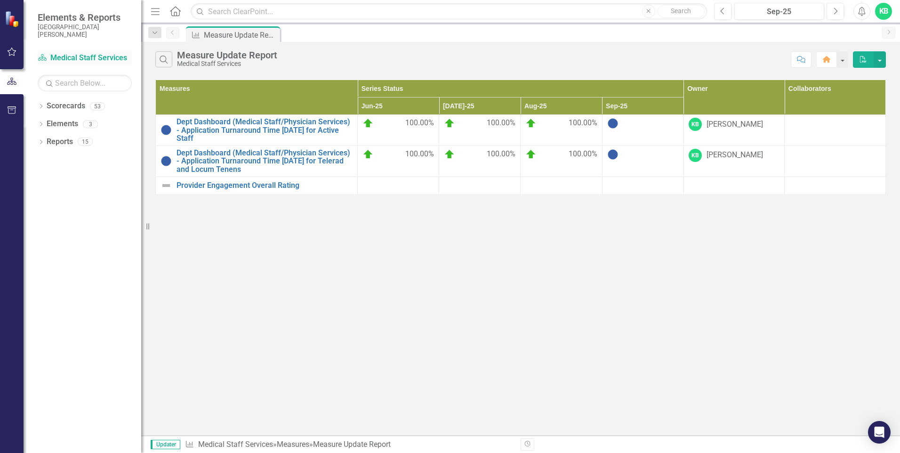 The height and width of the screenshot is (453, 900). What do you see at coordinates (85, 142) in the screenshot?
I see `div: 15` at bounding box center [85, 142].